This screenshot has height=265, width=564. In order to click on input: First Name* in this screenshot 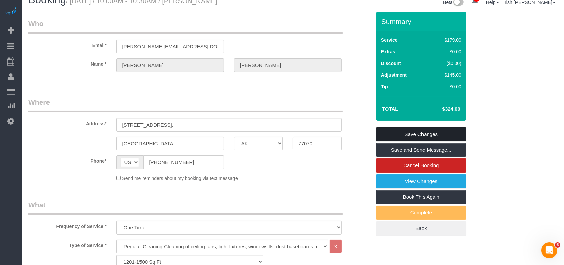, I will do `click(170, 65)`.